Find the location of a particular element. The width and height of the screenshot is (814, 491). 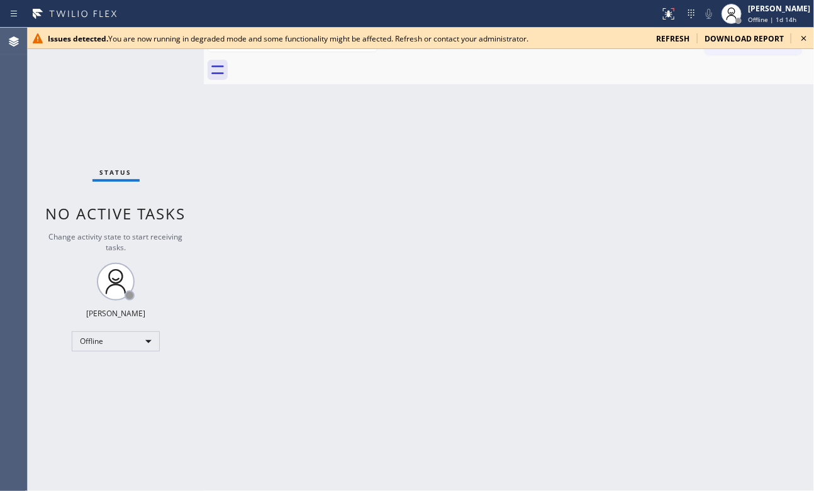

div: Offline is located at coordinates (116, 342).